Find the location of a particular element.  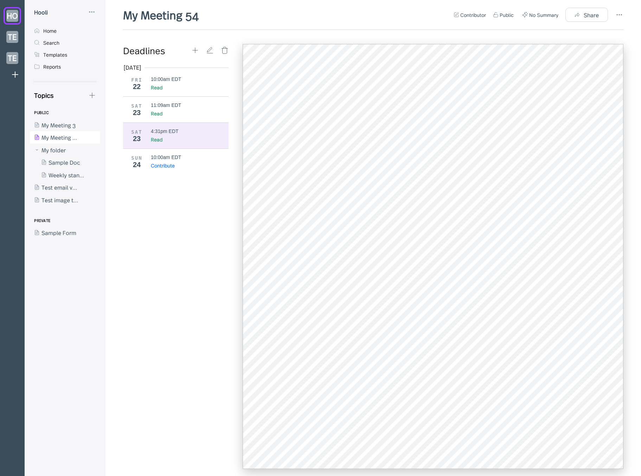

div: My Meeting 54 is located at coordinates (161, 15).